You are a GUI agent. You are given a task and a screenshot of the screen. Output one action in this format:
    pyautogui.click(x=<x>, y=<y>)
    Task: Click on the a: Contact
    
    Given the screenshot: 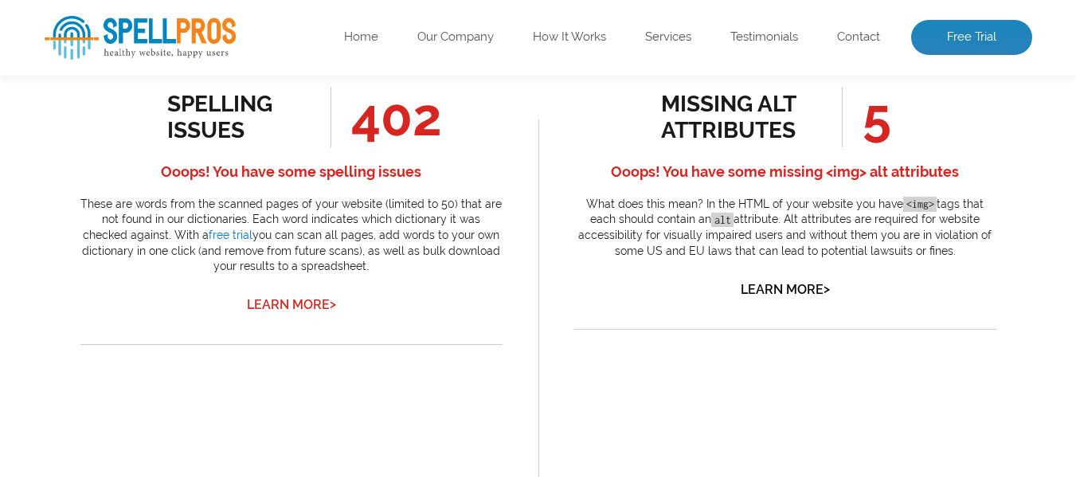 What is the action you would take?
    pyautogui.click(x=859, y=37)
    